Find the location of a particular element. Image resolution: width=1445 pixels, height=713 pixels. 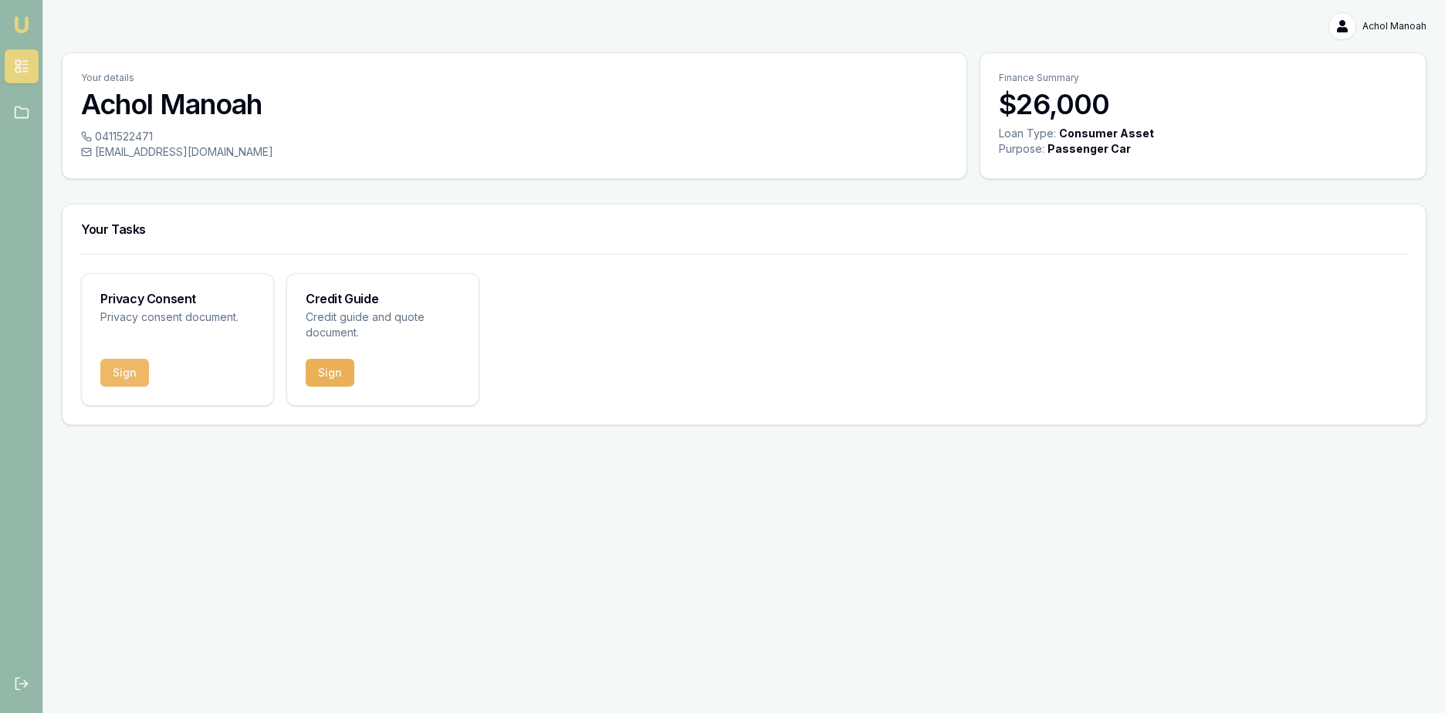

div: Purpose: is located at coordinates (1021, 149).